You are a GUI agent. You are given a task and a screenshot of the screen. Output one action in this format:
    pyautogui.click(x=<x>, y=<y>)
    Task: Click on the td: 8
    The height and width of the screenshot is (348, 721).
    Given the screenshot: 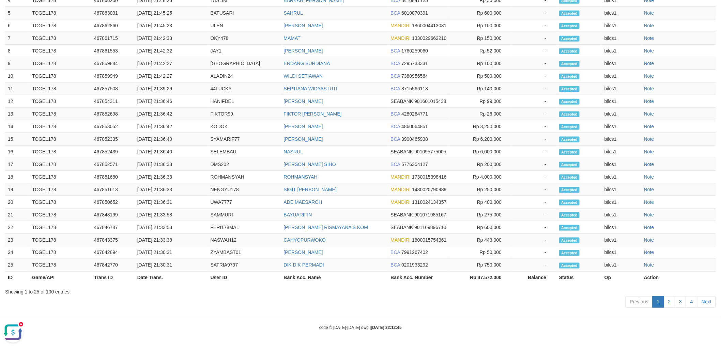 What is the action you would take?
    pyautogui.click(x=17, y=51)
    